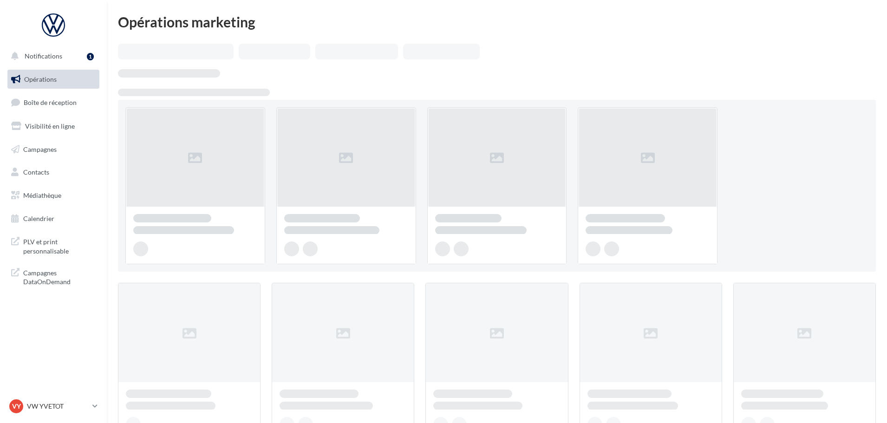 This screenshot has height=423, width=887. What do you see at coordinates (53, 276) in the screenshot?
I see `a: Campagnes DataOnDemand` at bounding box center [53, 276].